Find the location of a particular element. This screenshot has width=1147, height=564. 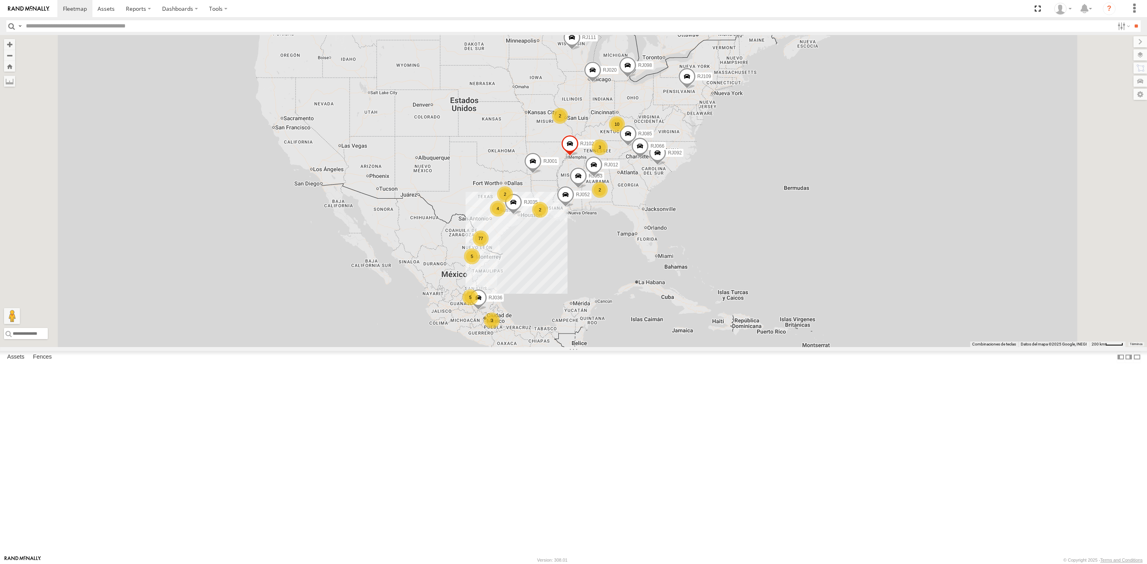

button: Zoom out is located at coordinates (10, 55).